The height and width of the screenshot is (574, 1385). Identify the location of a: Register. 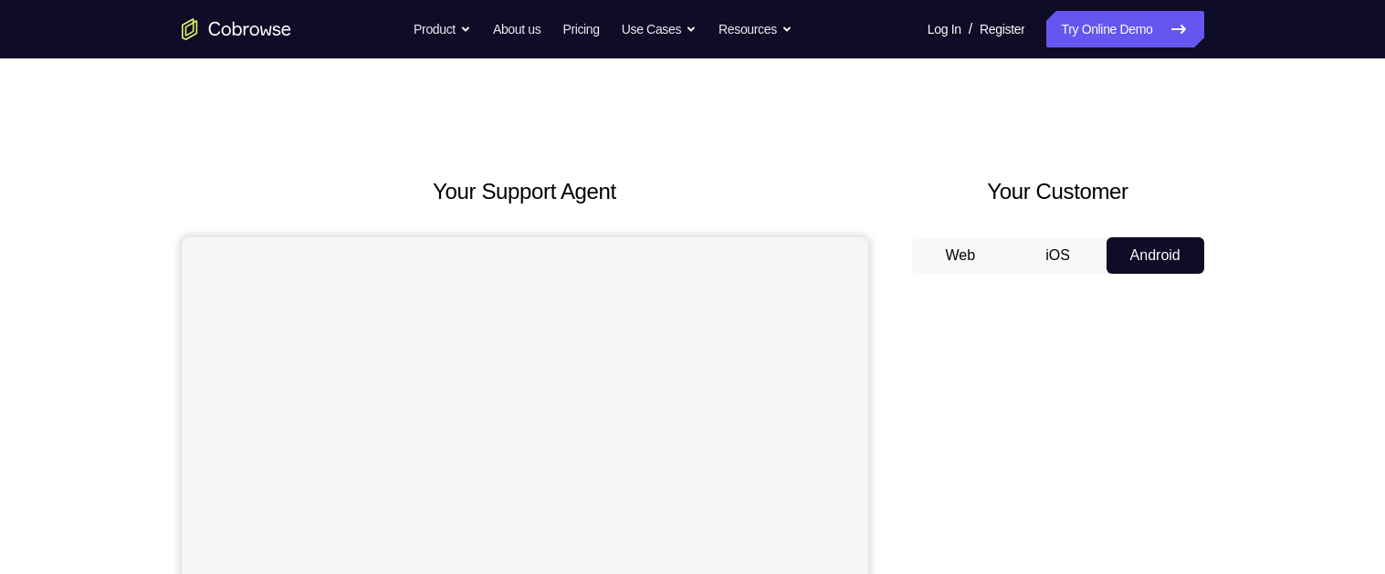
(1001, 29).